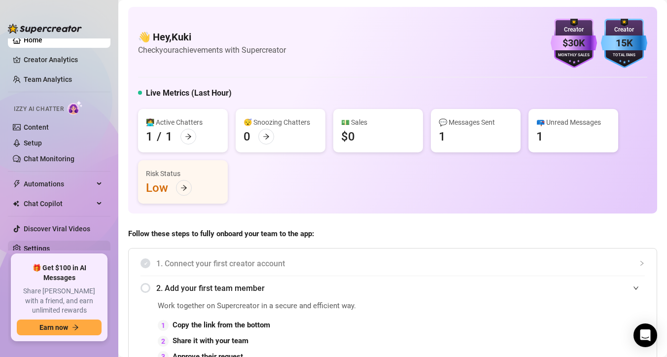  Describe the element at coordinates (17, 184) in the screenshot. I see `span: thunderbolt` at that location.